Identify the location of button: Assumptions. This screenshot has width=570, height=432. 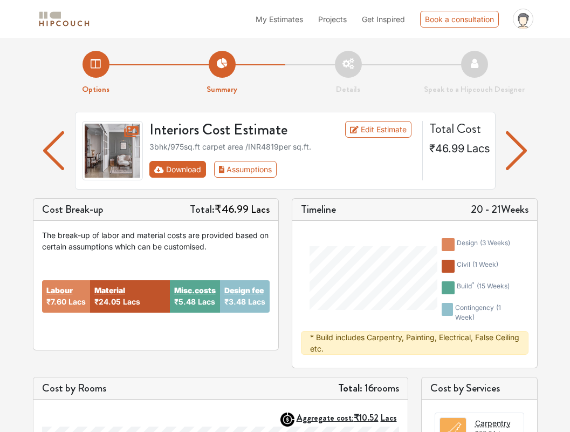
(246, 169).